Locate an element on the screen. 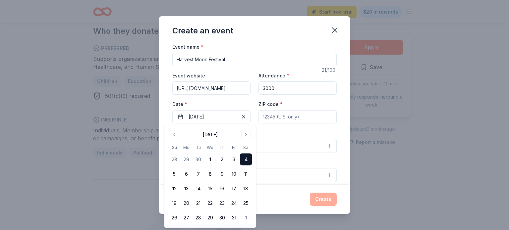 The height and width of the screenshot is (230, 509). button: 9 is located at coordinates (222, 174).